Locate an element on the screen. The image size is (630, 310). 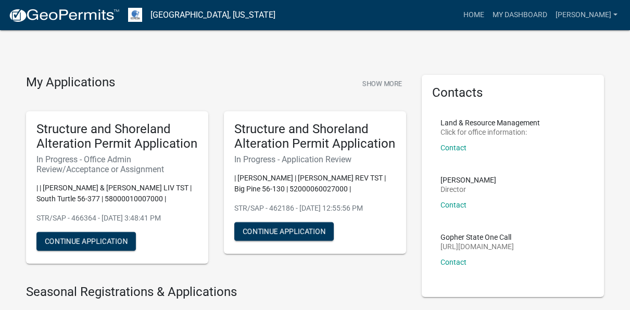
h4: Seasonal Registrations & Applications is located at coordinates (216, 292).